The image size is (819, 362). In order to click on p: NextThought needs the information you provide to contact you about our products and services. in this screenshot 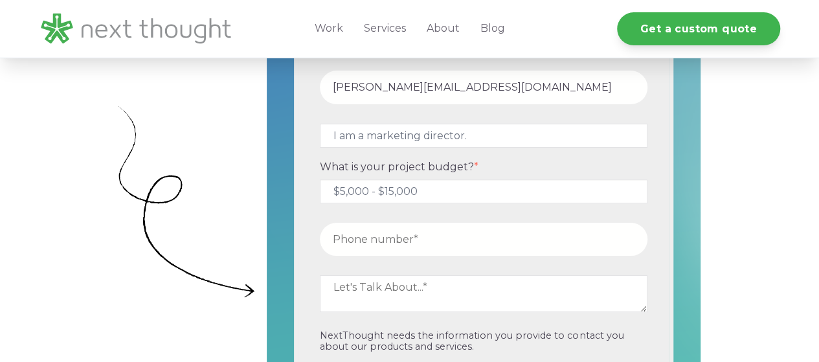, I will do `click(484, 341)`.